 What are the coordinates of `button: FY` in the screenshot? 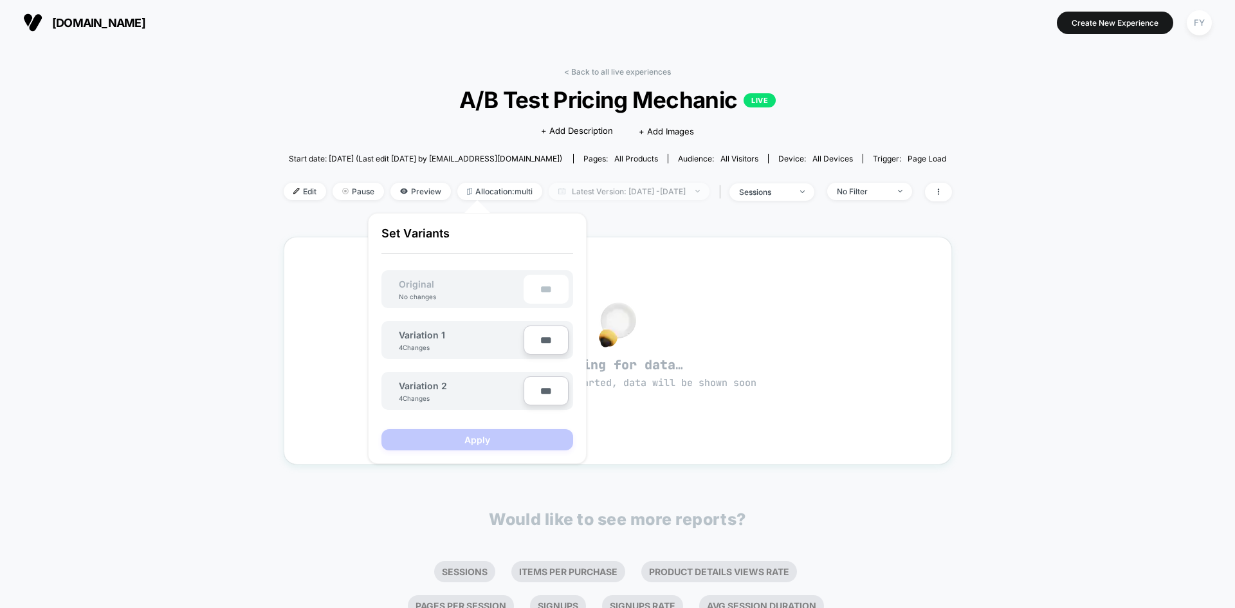 It's located at (1199, 23).